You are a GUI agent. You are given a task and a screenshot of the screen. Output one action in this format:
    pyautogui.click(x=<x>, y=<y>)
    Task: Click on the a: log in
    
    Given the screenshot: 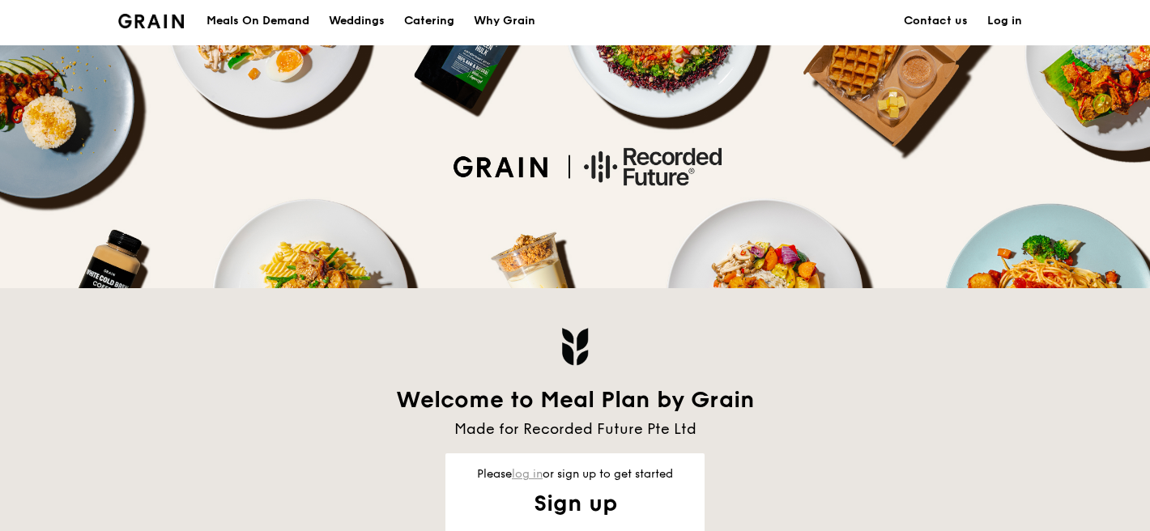 What is the action you would take?
    pyautogui.click(x=527, y=474)
    